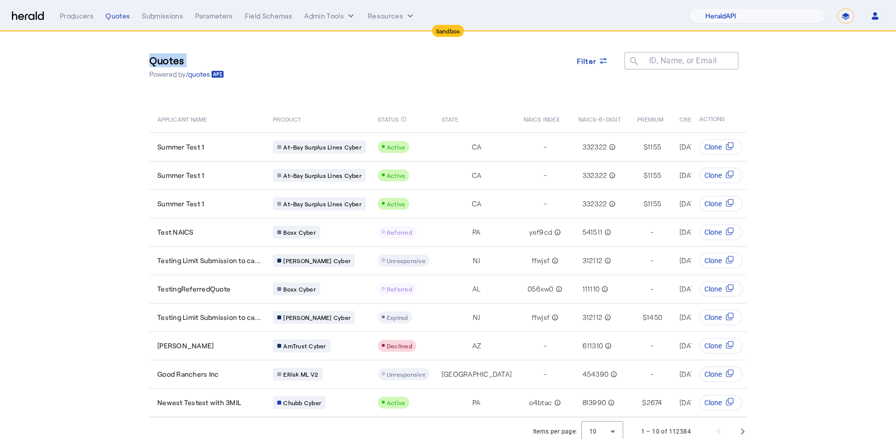 Image resolution: width=896 pixels, height=439 pixels. What do you see at coordinates (541, 260) in the screenshot?
I see `span: ffwjsf` at bounding box center [541, 260].